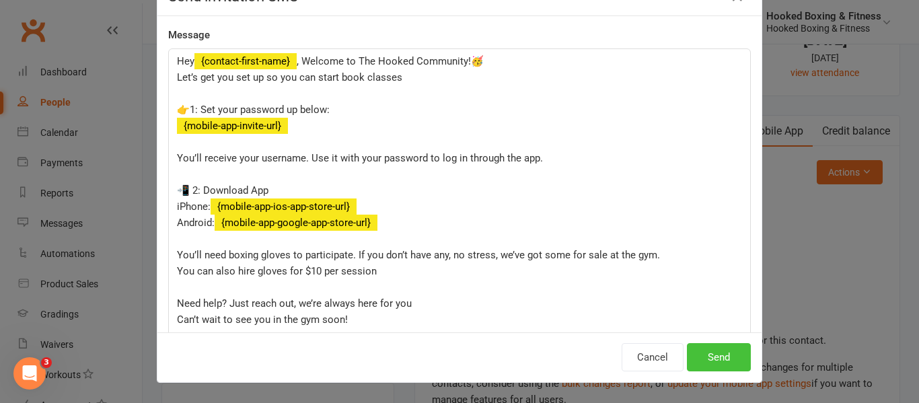 Image resolution: width=919 pixels, height=403 pixels. Describe the element at coordinates (189, 35) in the screenshot. I see `label: Message` at that location.